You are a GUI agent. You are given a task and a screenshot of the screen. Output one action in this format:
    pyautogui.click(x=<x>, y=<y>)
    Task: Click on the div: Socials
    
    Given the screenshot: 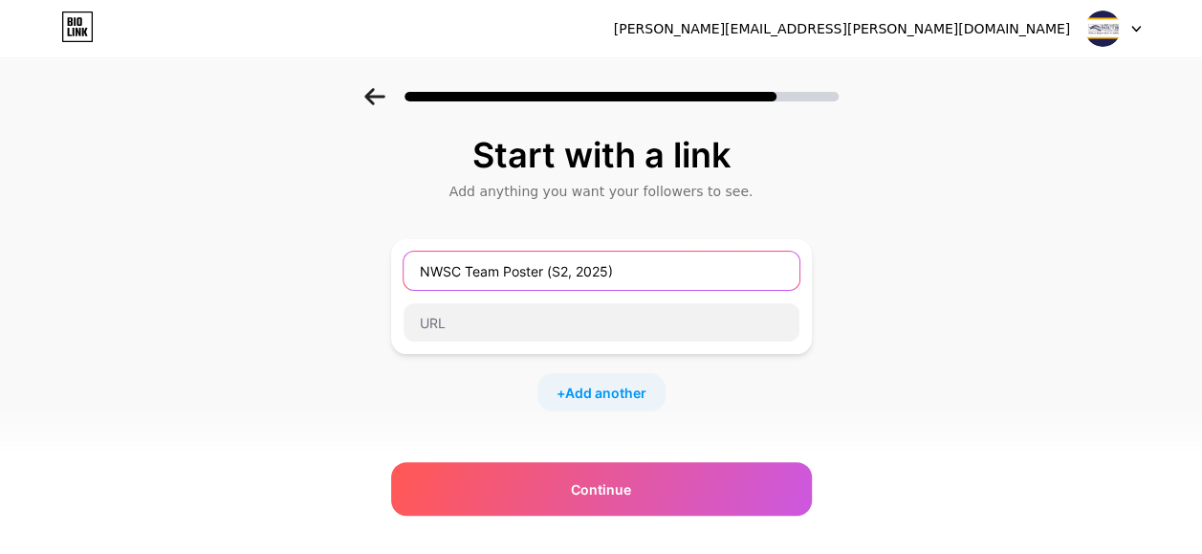 What is the action you would take?
    pyautogui.click(x=602, y=467)
    